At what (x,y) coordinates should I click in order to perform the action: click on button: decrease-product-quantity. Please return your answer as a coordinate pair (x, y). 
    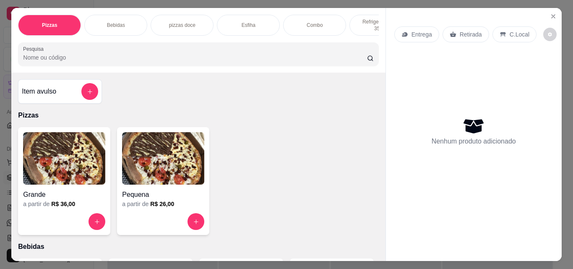
    Looking at the image, I should click on (550, 34).